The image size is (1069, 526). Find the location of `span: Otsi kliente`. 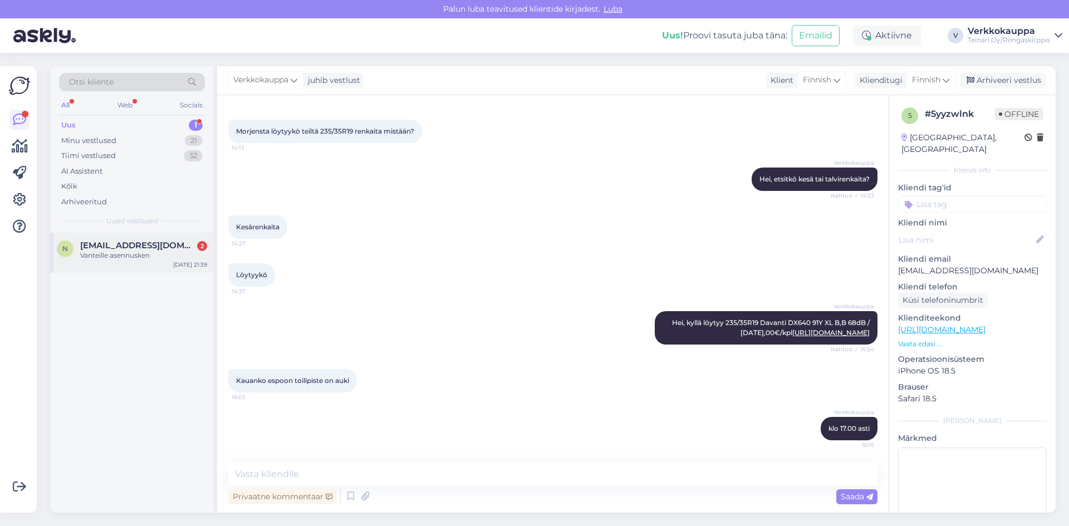

span: Otsi kliente is located at coordinates (91, 82).